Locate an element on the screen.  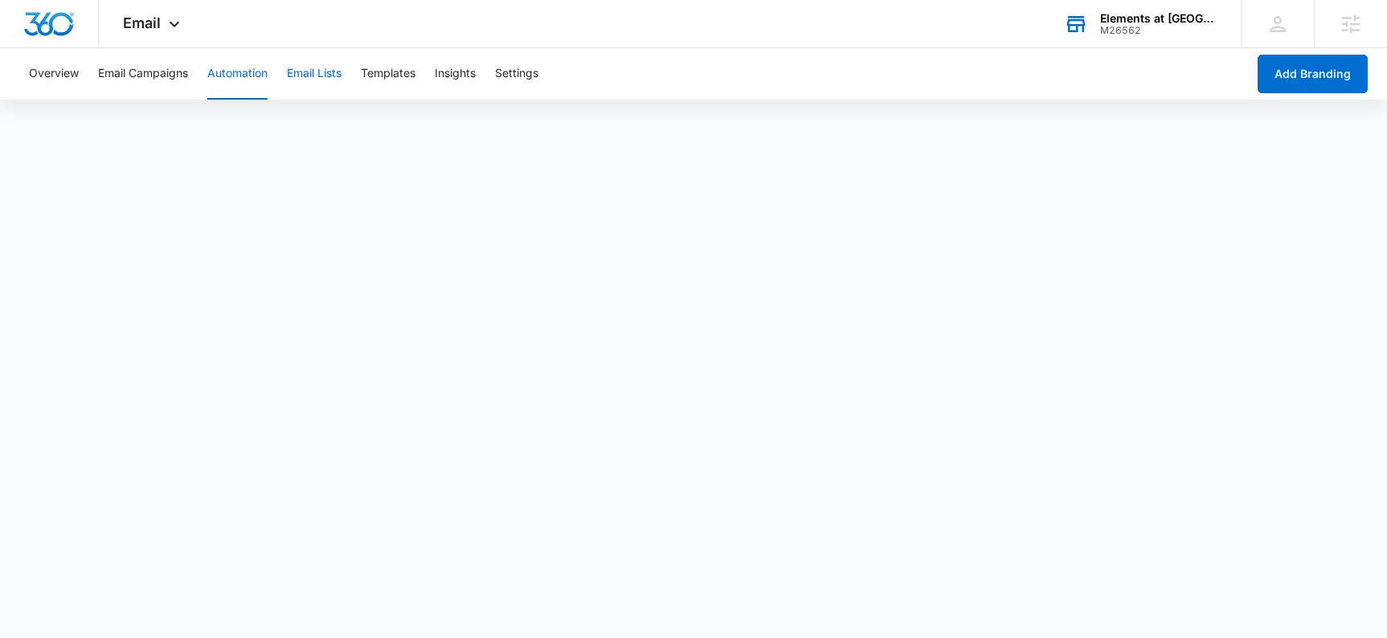
div: account name is located at coordinates (1159, 18).